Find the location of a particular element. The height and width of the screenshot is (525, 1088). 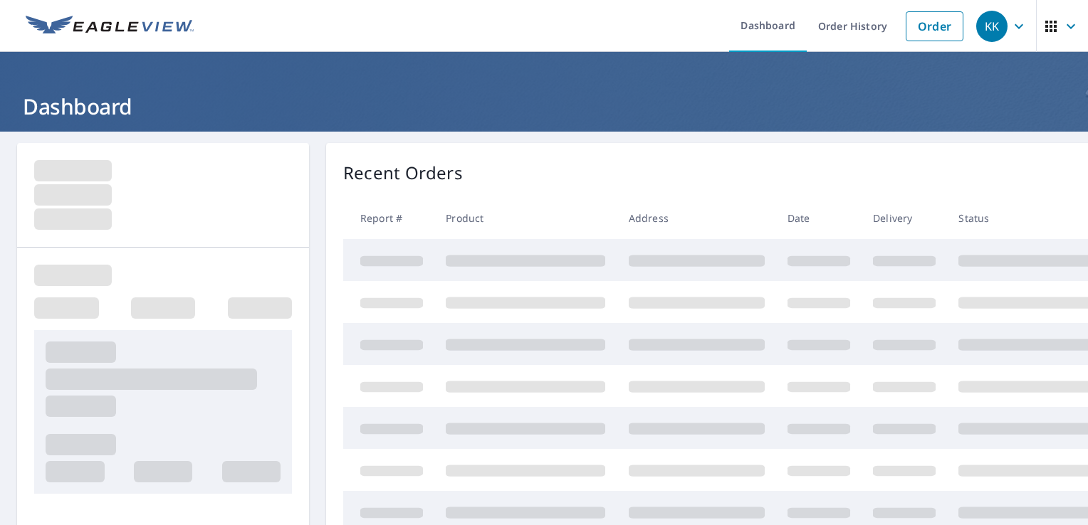

h1: Dashboard is located at coordinates (544, 106).